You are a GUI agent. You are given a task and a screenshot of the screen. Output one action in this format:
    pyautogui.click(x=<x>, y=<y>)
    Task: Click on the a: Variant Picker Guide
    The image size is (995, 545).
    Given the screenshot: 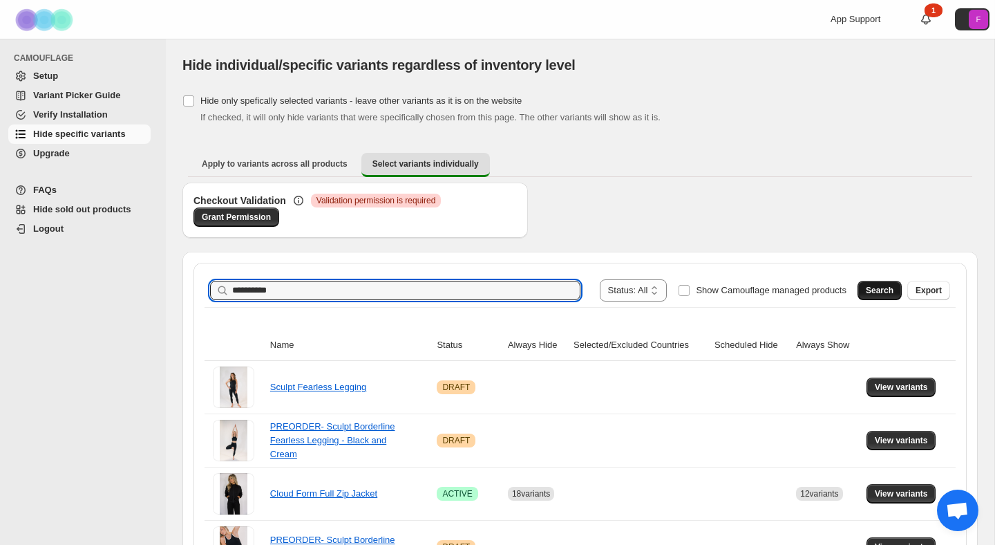 What is the action you would take?
    pyautogui.click(x=79, y=95)
    